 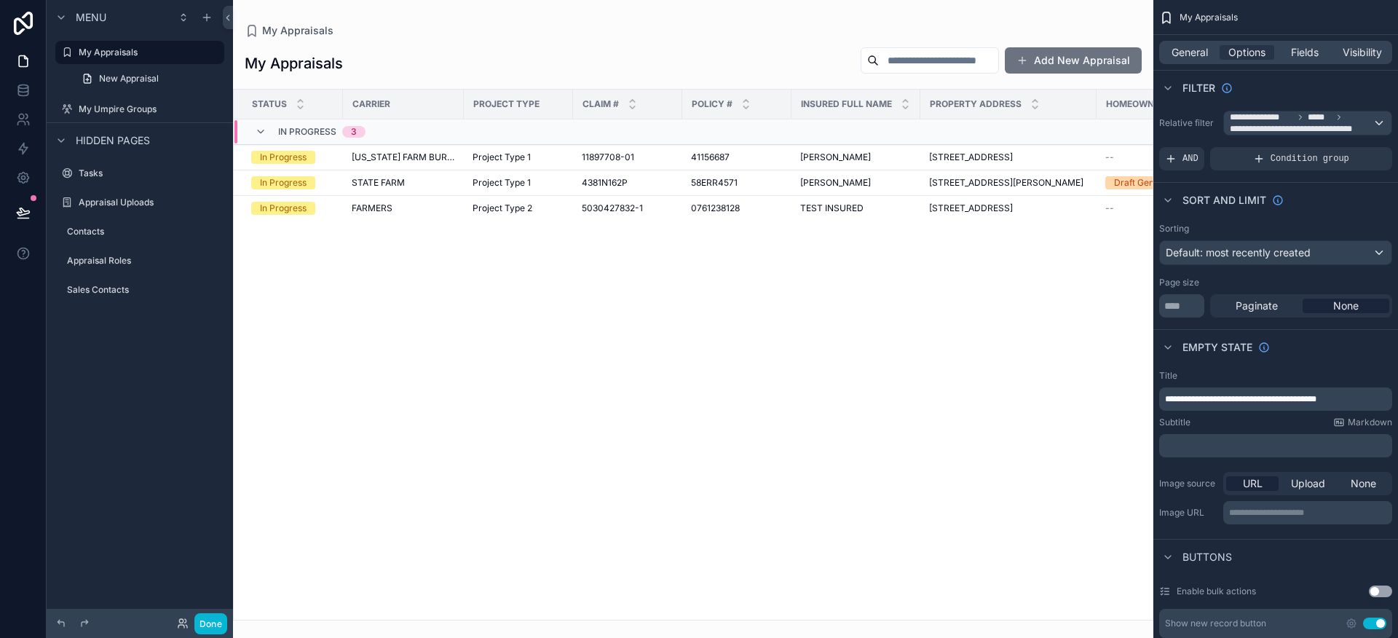 I want to click on label: My Umpire Groups, so click(x=150, y=109).